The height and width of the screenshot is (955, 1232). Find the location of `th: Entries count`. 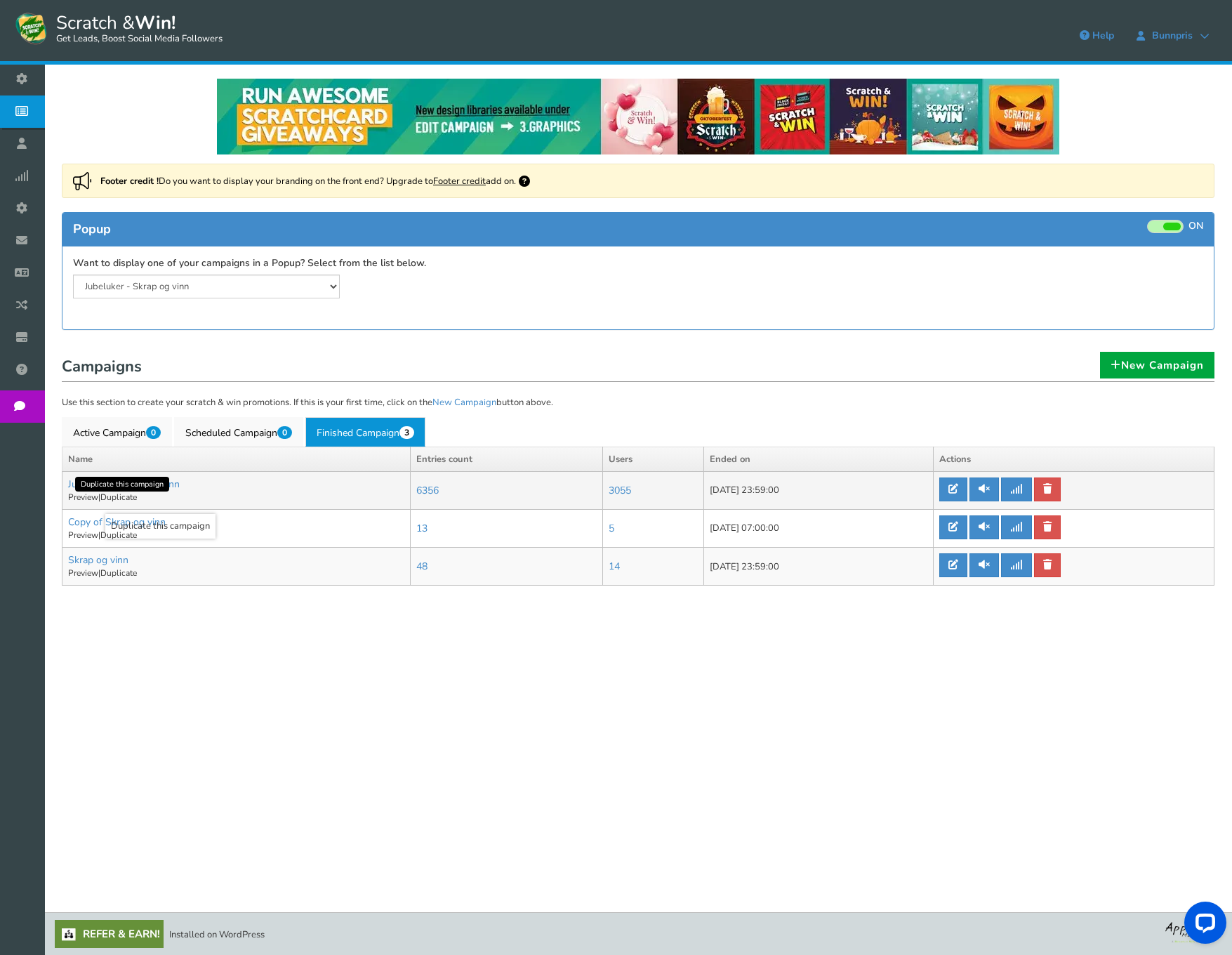

th: Entries count is located at coordinates (506, 459).